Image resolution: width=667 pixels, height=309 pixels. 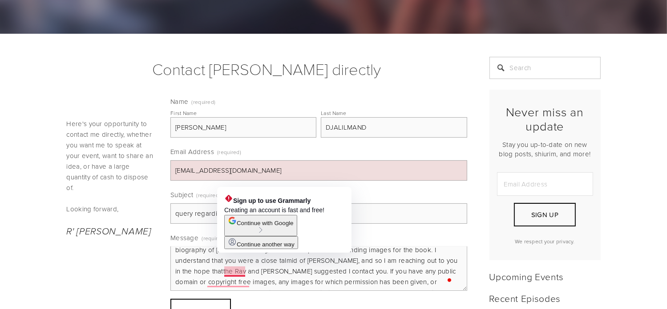 I want to click on div: First Name, so click(x=183, y=113).